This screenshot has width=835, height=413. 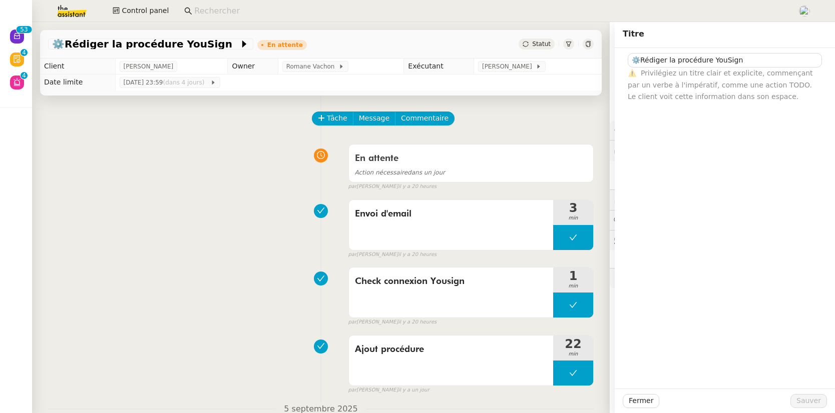 What do you see at coordinates (722, 150) in the screenshot?
I see `div: 🔐Données client` at bounding box center [722, 150].